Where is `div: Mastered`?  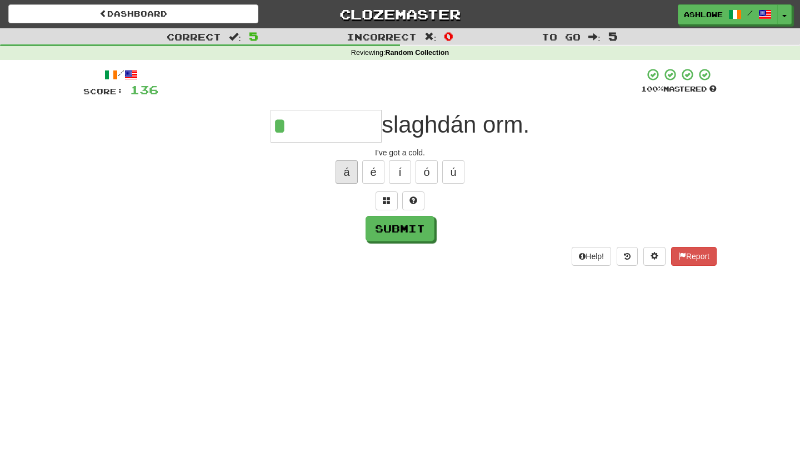 div: Mastered is located at coordinates (678, 89).